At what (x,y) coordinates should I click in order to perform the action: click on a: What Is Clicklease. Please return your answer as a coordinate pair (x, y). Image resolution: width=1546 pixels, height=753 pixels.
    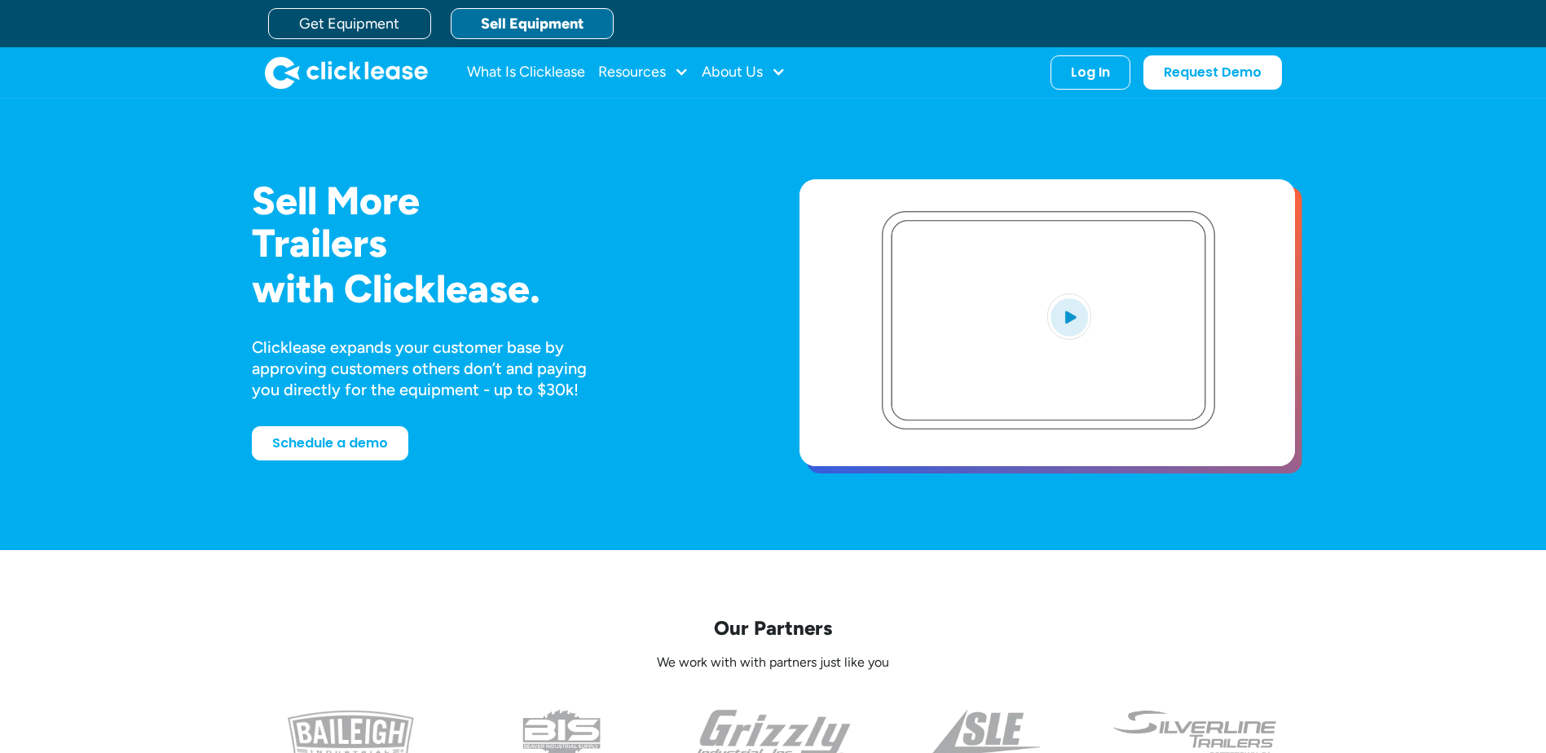
    Looking at the image, I should click on (526, 73).